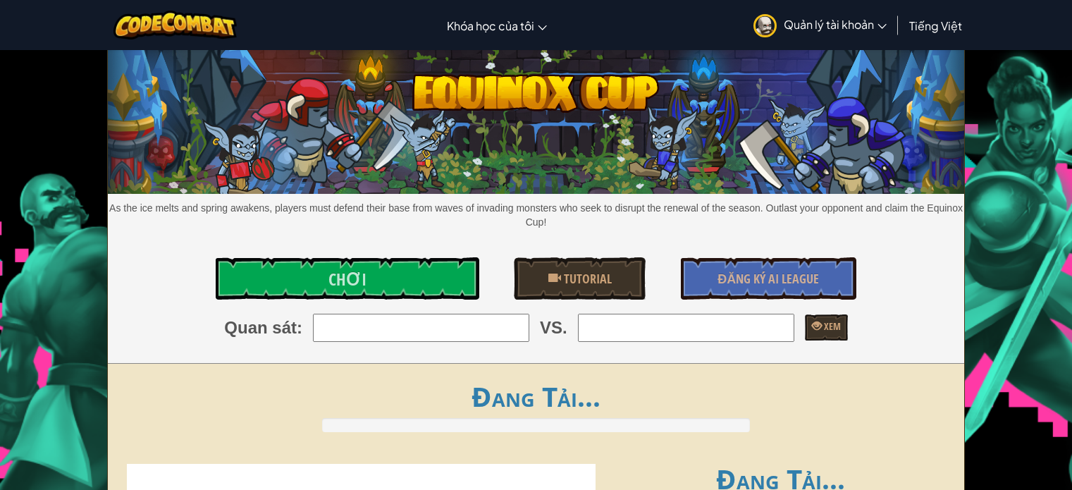 Image resolution: width=1072 pixels, height=490 pixels. Describe the element at coordinates (935, 25) in the screenshot. I see `a: Tiếng Việt` at that location.